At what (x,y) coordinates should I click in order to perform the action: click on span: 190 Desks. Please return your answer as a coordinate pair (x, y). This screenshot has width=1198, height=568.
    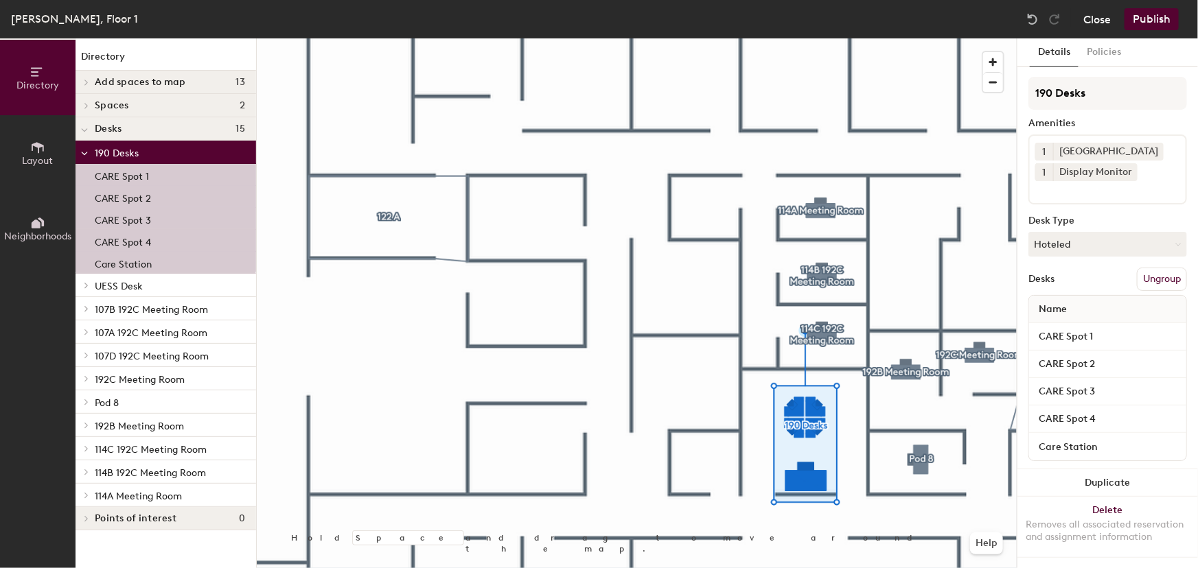
    Looking at the image, I should click on (117, 153).